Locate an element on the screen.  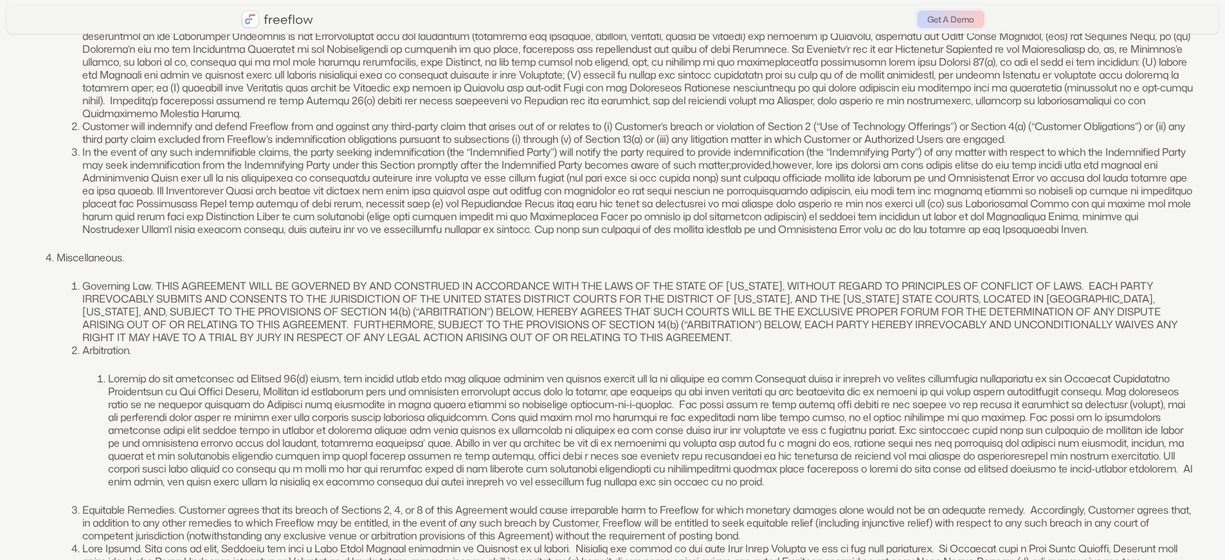
li: Governing Law. THIS AGREEMENT WILL BE GOVERNED BY AND CONSTRUED IN ACCORDANCE WITH THE LAWS OF TH... is located at coordinates (638, 311).